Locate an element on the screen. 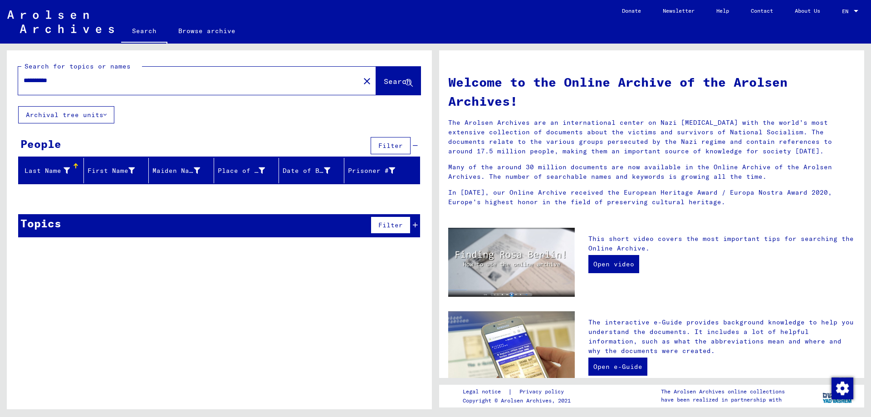  img: Change consent is located at coordinates (842, 388).